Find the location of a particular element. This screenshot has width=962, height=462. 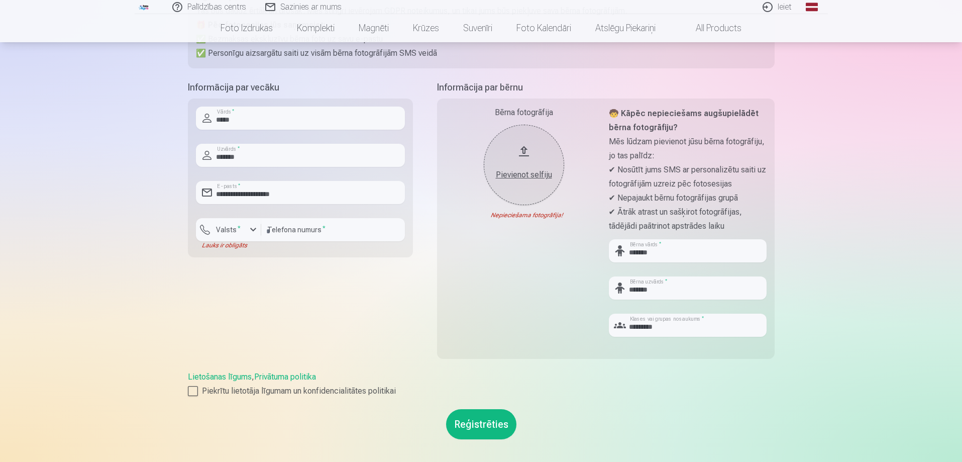

label: Piekrītu lietotāja līgumam un konfidencialitātes politikai is located at coordinates (481, 391).